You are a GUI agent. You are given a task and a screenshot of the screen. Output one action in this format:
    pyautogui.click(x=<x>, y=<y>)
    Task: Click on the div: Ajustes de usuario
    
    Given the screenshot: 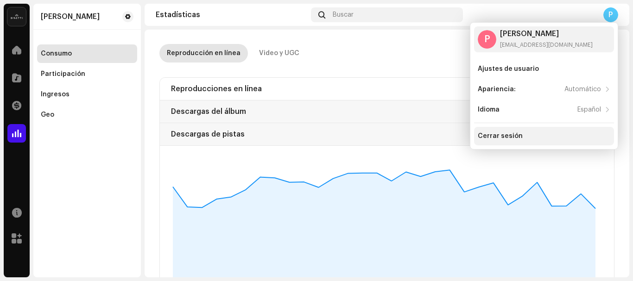 What is the action you would take?
    pyautogui.click(x=509, y=69)
    